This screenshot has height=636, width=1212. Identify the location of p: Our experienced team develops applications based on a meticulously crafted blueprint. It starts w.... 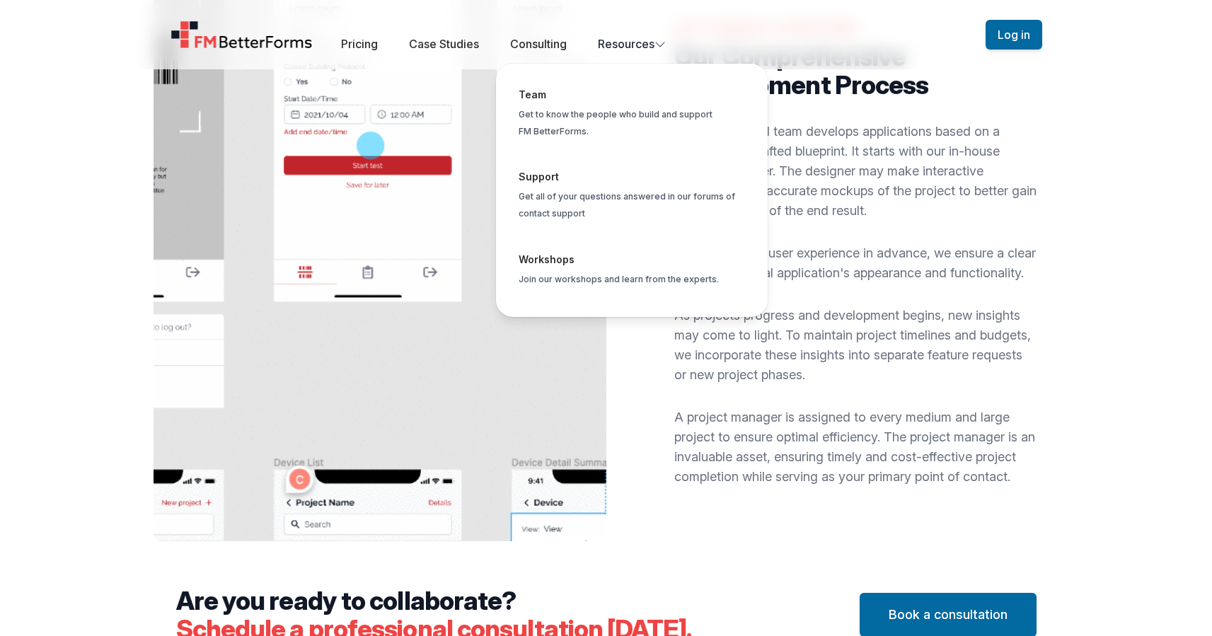
(856, 171).